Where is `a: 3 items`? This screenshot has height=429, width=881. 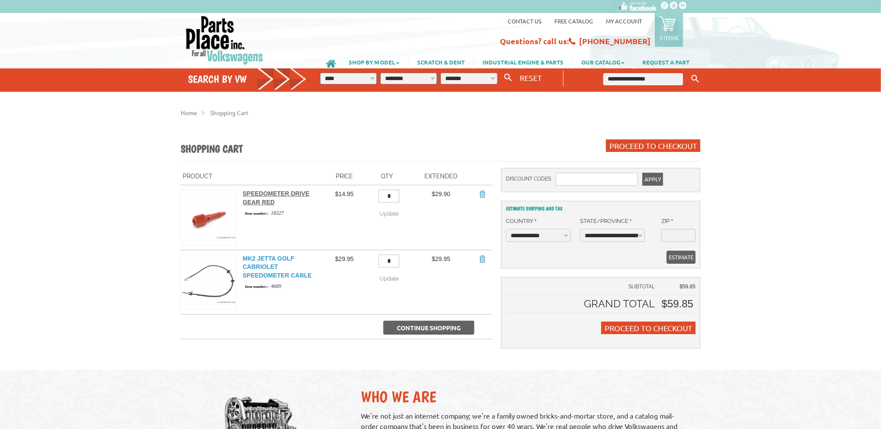 a: 3 items is located at coordinates (669, 30).